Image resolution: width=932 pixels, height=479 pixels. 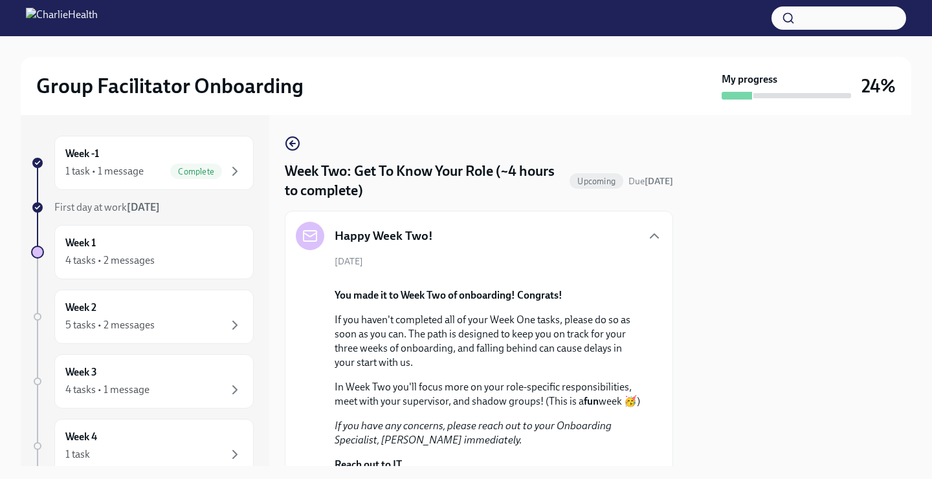 I want to click on span: First day at work, so click(x=107, y=207).